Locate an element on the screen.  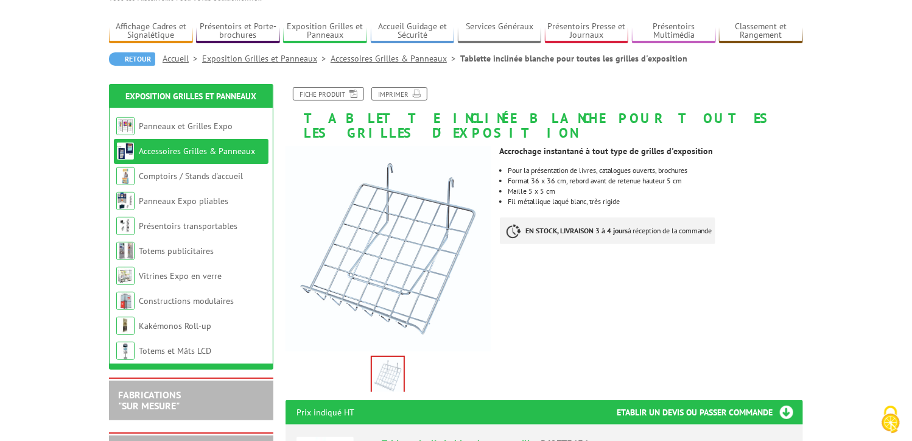
a: Vitrines Expo en verre is located at coordinates (180, 276).